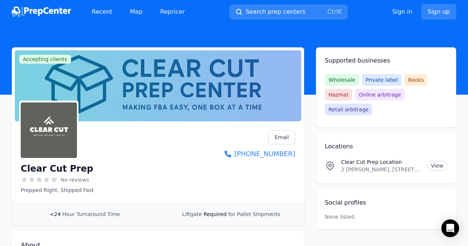 This screenshot has width=468, height=246. Describe the element at coordinates (439, 12) in the screenshot. I see `a: Sign up` at that location.